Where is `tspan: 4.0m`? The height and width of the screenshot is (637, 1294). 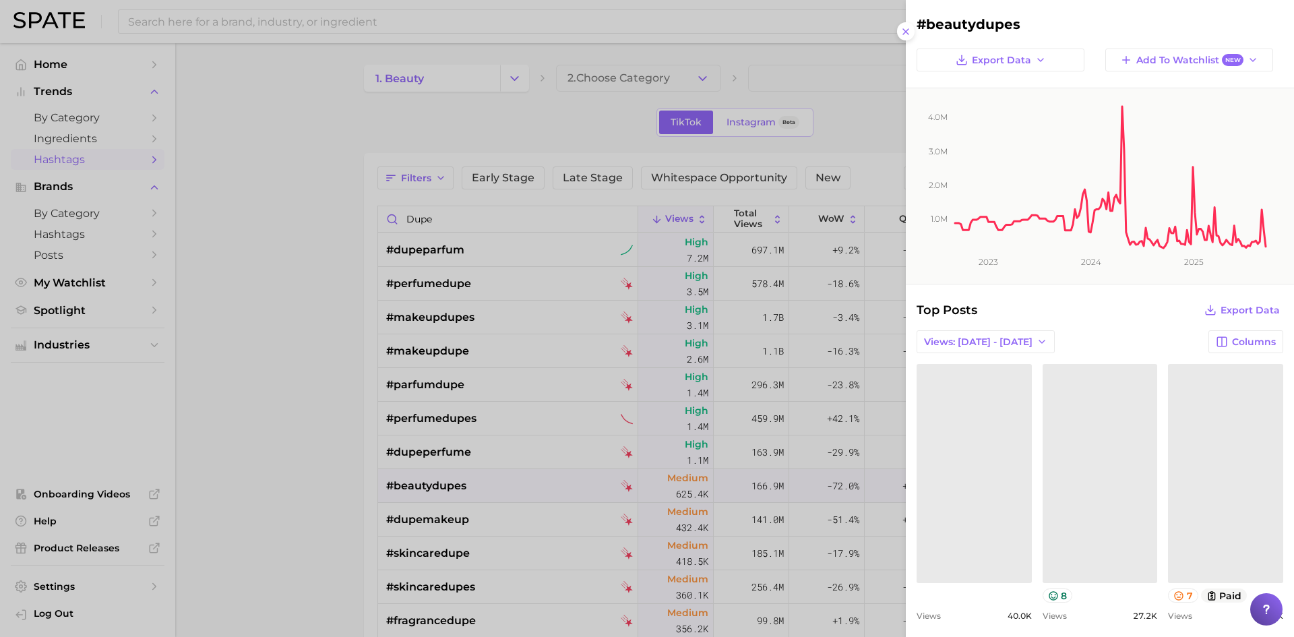 tspan: 4.0m is located at coordinates (938, 117).